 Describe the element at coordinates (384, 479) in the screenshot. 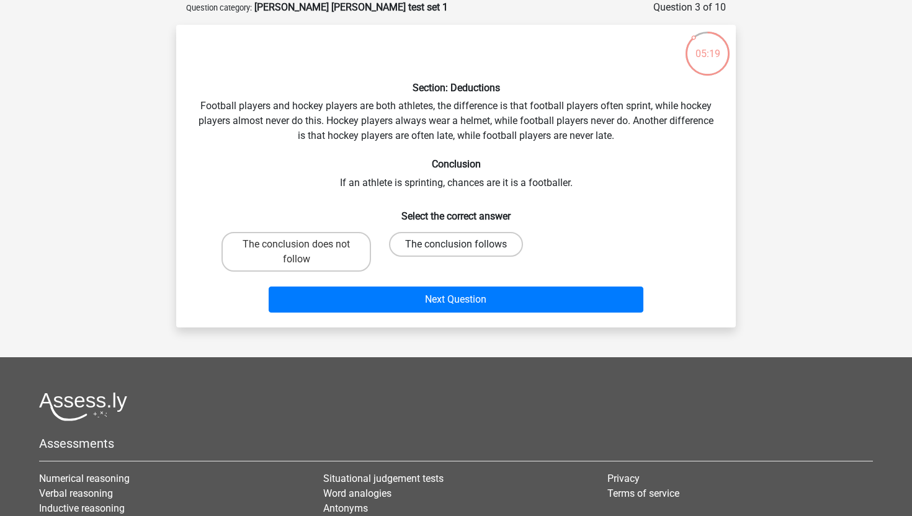

I see `a: Situational judgement tests` at that location.